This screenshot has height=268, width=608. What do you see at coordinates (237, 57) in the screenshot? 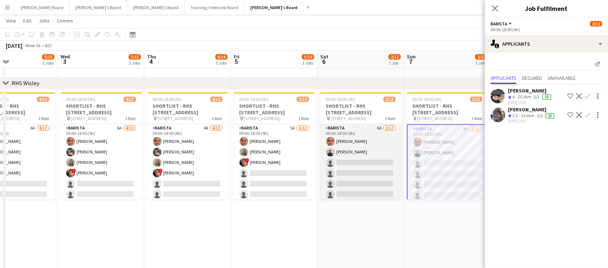
I see `span: Fri` at bounding box center [237, 57].